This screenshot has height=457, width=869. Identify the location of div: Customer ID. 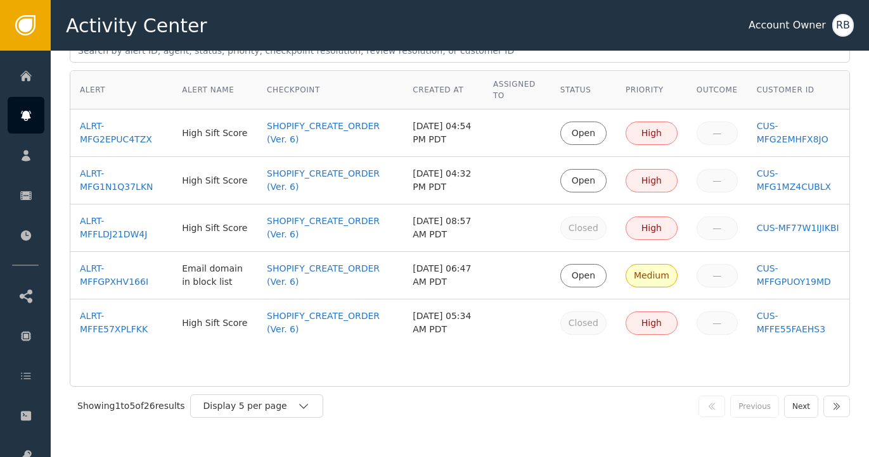
(798, 90).